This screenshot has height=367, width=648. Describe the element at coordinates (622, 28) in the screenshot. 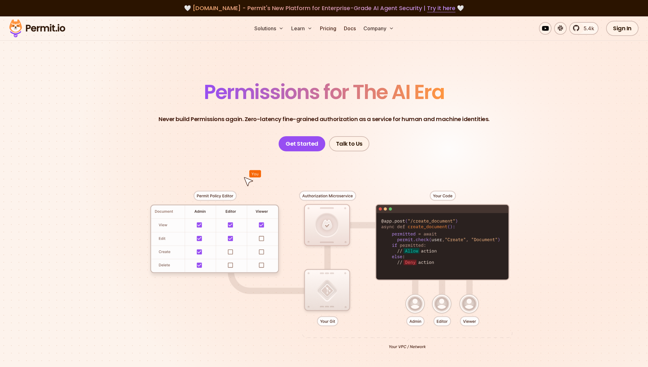

I see `a: Sign In` at that location.